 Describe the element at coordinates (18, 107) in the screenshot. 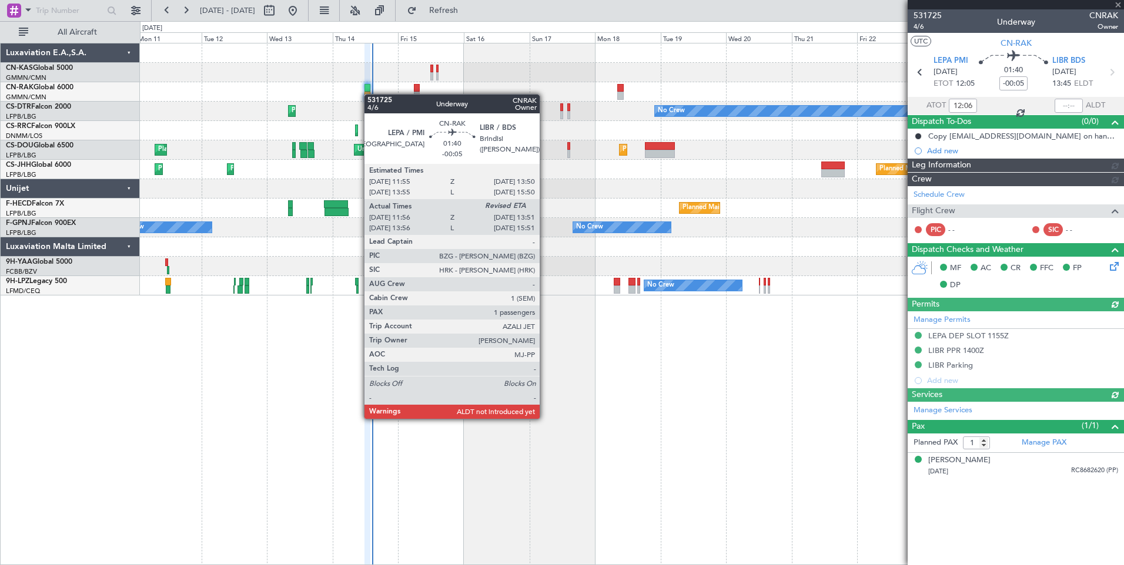

I see `span: CS-DTR` at that location.